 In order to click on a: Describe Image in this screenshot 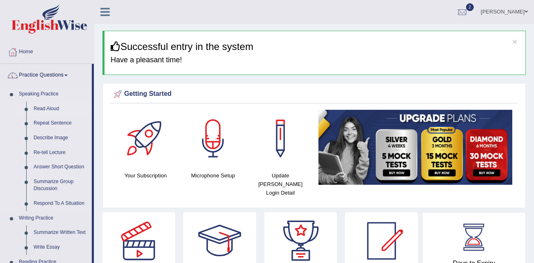, I will do `click(61, 138)`.